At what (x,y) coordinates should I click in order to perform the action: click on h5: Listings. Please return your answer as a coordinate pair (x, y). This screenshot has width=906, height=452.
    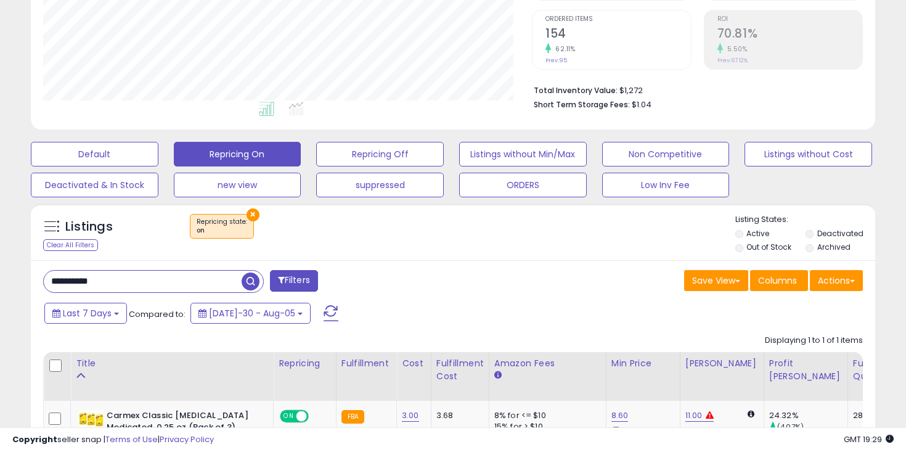
    Looking at the image, I should click on (89, 227).